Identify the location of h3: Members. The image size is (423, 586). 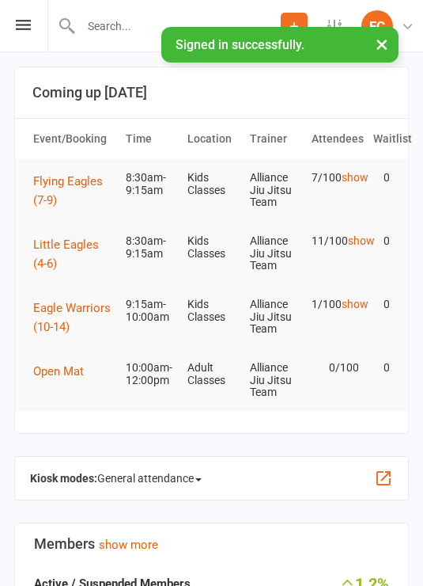
(211, 544).